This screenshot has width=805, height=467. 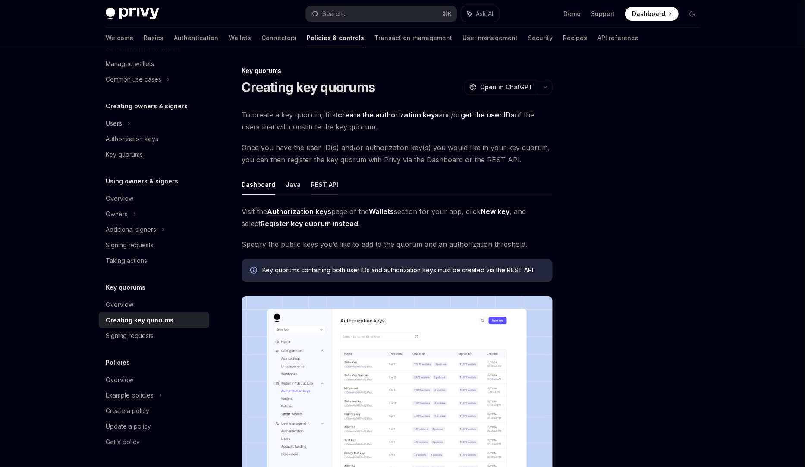 What do you see at coordinates (299, 211) in the screenshot?
I see `strong: Authorization keys` at bounding box center [299, 211].